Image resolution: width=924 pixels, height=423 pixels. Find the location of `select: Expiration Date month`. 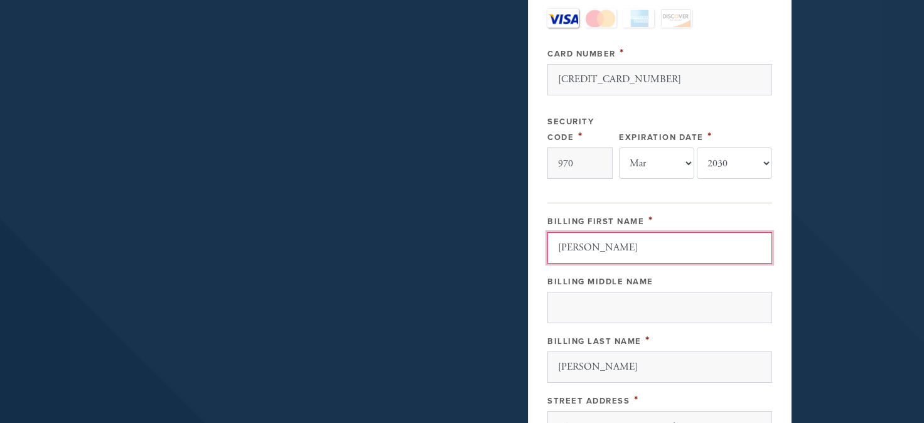

select: Expiration Date month is located at coordinates (656, 163).